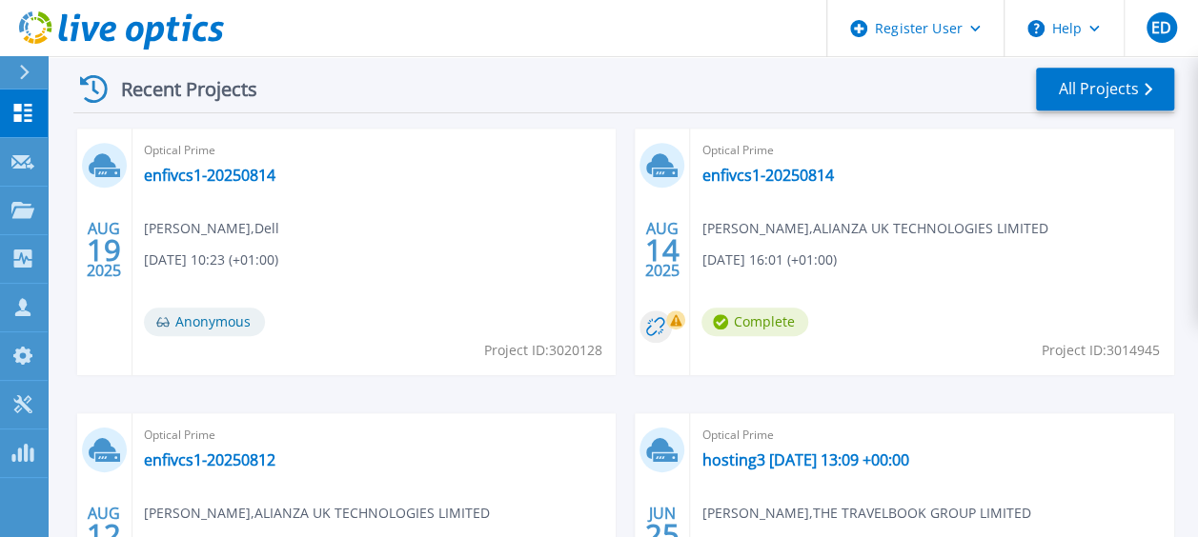 This screenshot has width=1198, height=537. I want to click on div: Recent Projects, so click(178, 89).